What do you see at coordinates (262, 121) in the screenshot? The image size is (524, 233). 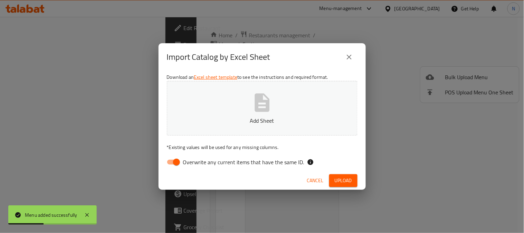 I see `div: Download an to see the instructions and required format.` at bounding box center [262, 121].